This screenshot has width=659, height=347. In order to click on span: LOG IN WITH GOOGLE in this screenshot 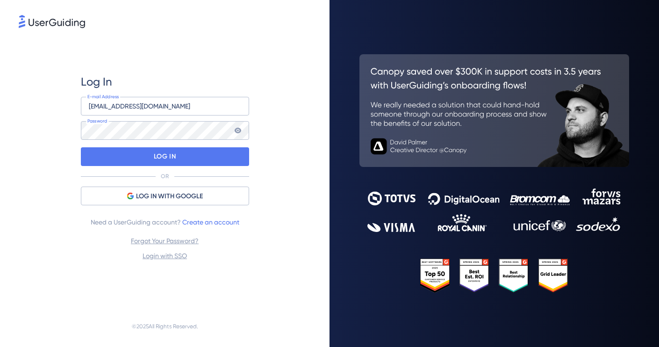, I will do `click(169, 196)`.